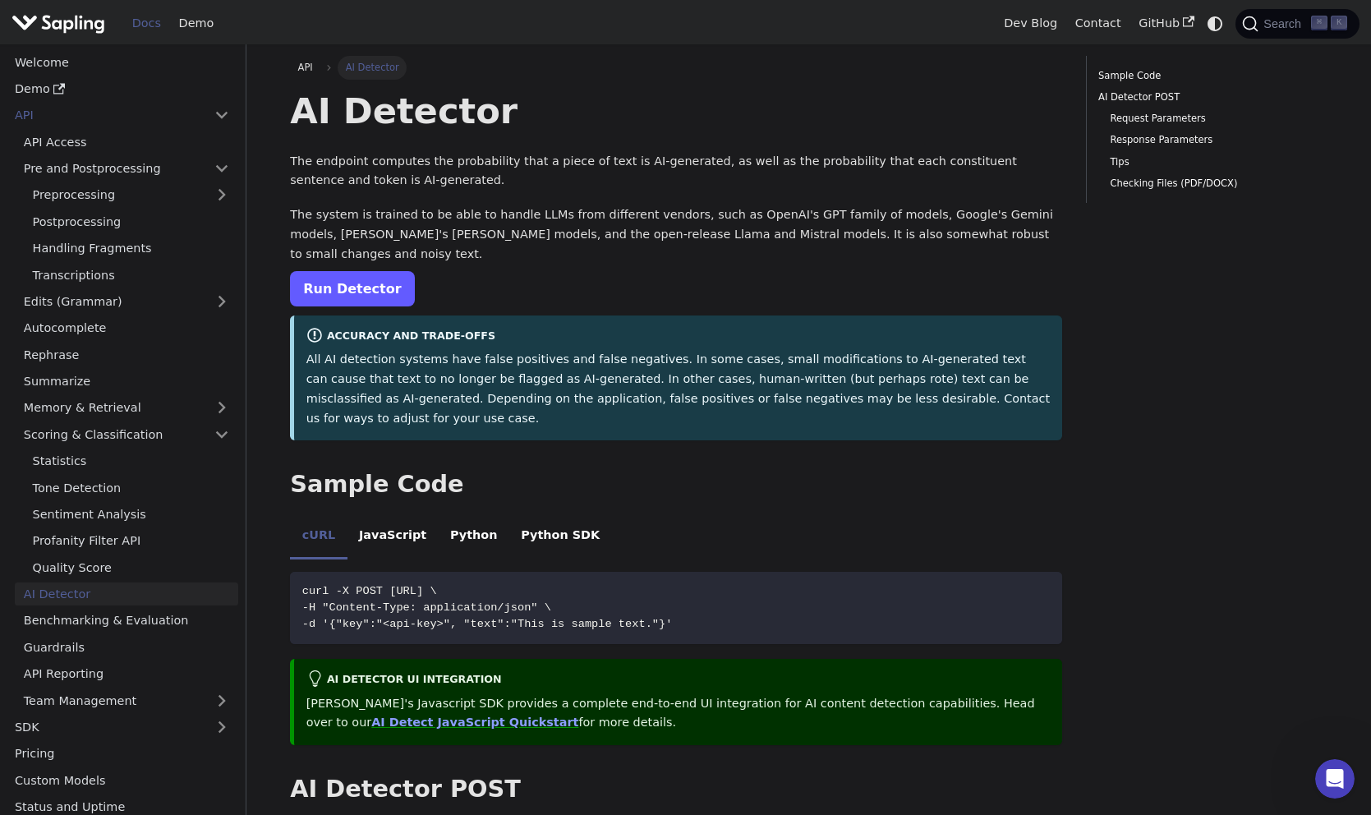  What do you see at coordinates (122, 780) in the screenshot?
I see `a: Custom Models` at bounding box center [122, 780].